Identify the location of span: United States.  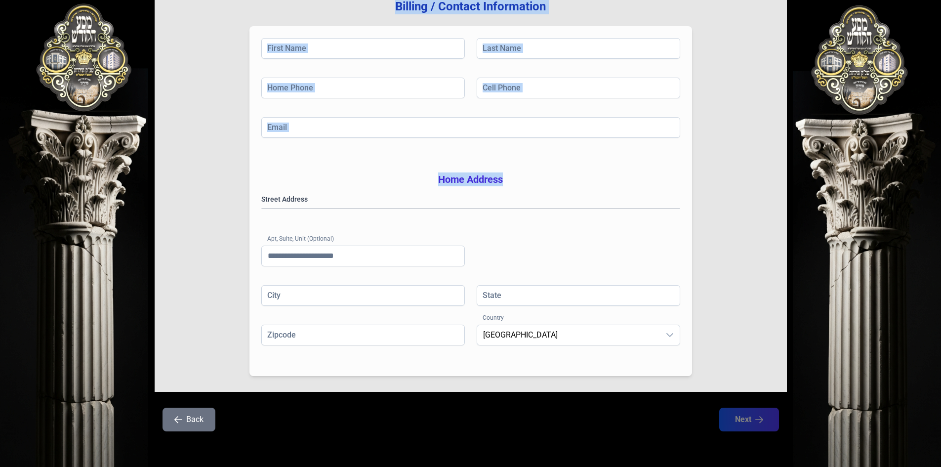
(568, 335).